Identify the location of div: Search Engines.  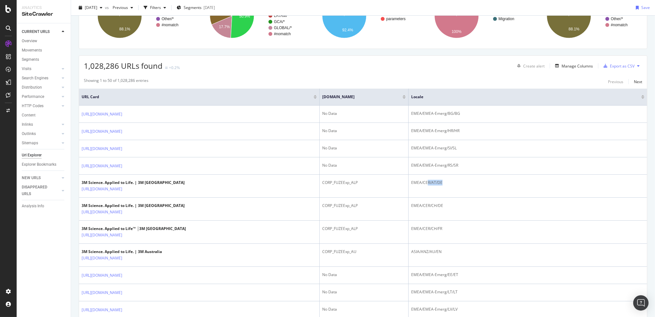
(35, 78).